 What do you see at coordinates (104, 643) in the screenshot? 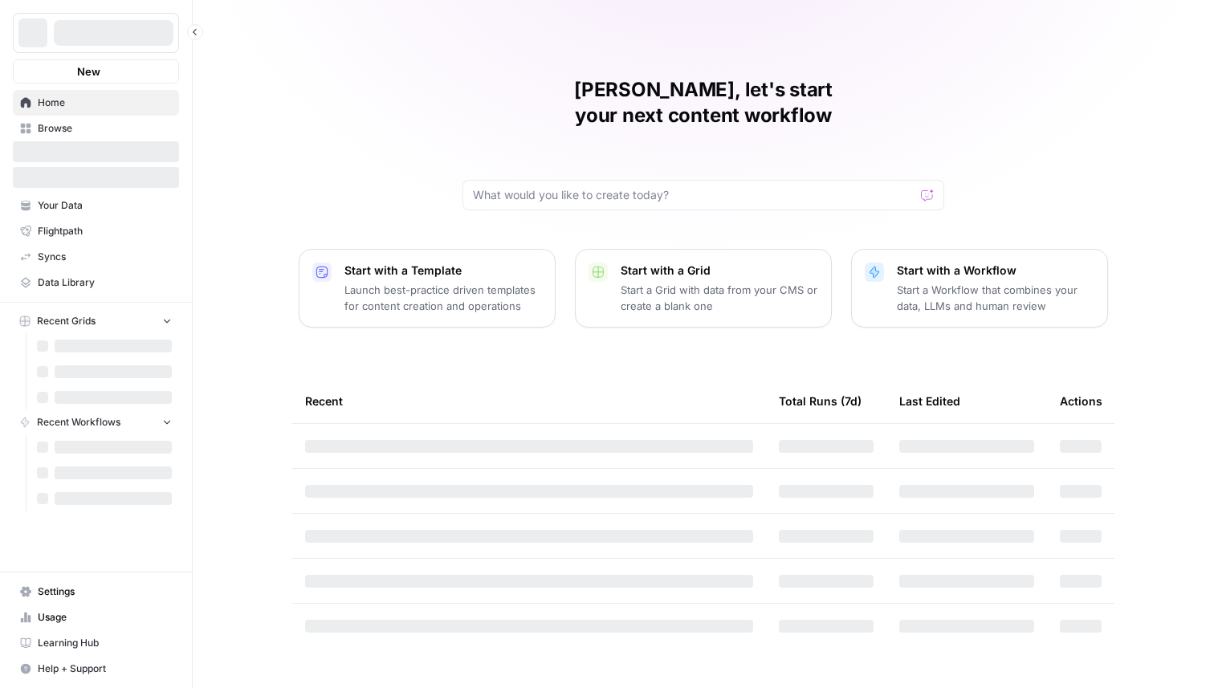
I see `span: Learning Hub` at bounding box center [104, 643].